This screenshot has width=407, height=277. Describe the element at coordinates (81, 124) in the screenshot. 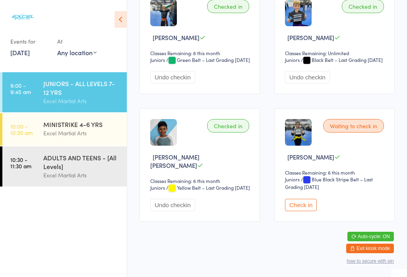

I see `div: MINISTRIKE 4-6 YRS` at that location.